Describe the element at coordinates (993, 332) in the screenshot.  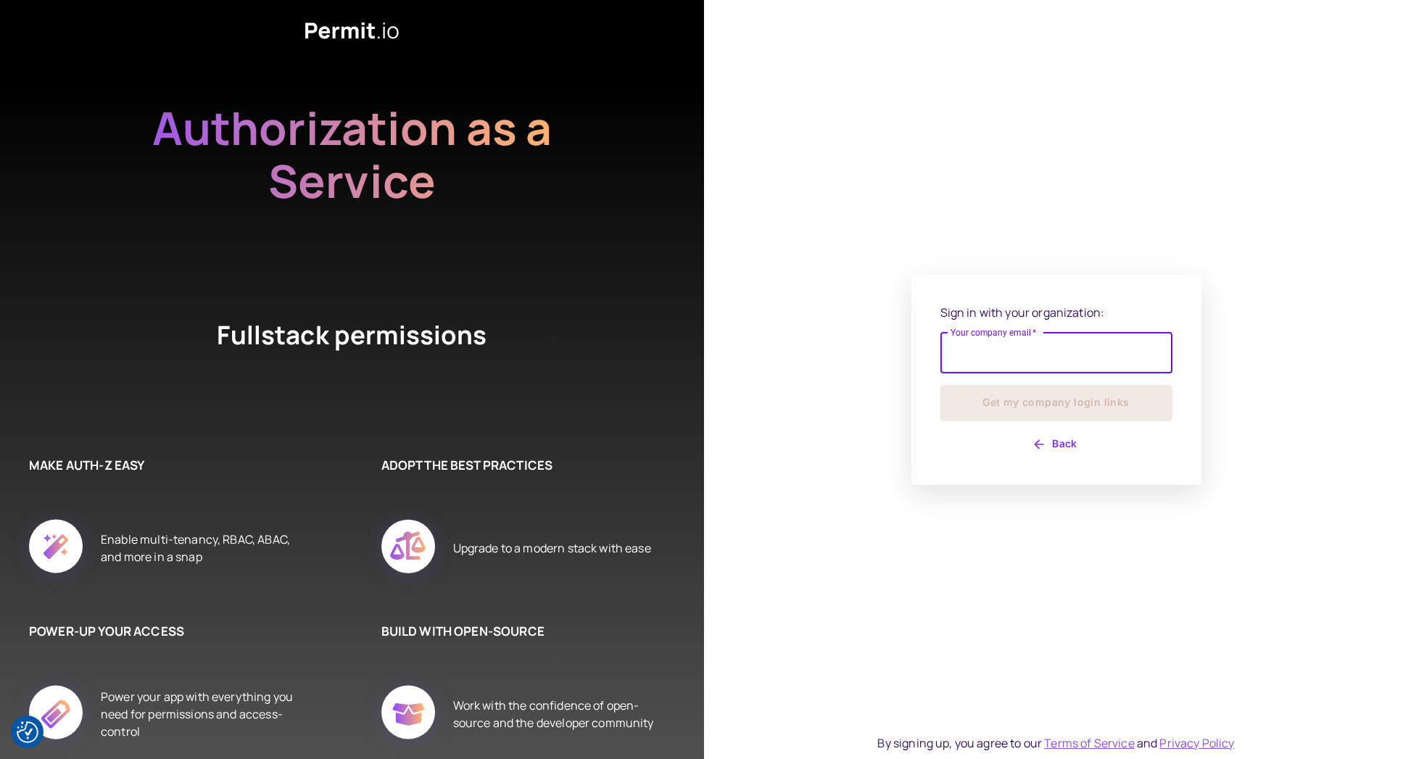
I see `label: Your company email` at that location.